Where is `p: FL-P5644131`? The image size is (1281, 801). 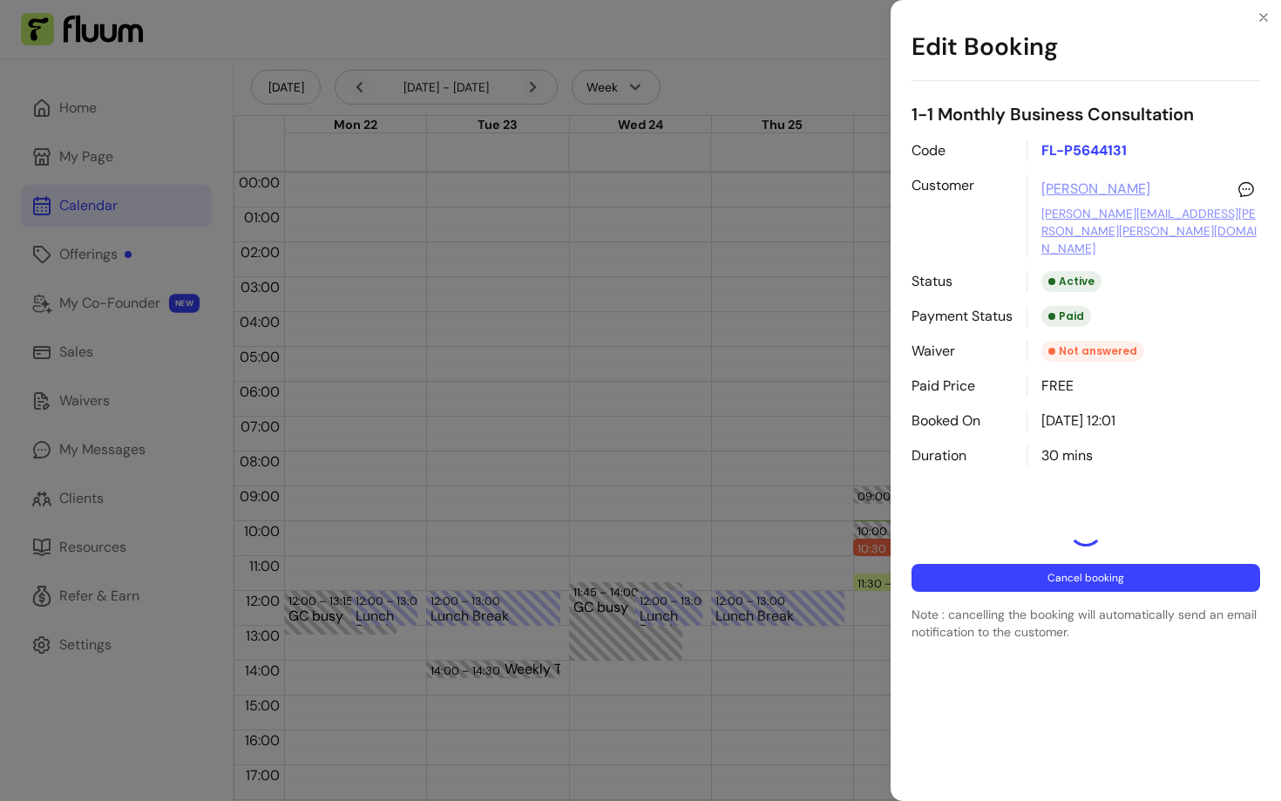 p: FL-P5644131 is located at coordinates (1143, 151).